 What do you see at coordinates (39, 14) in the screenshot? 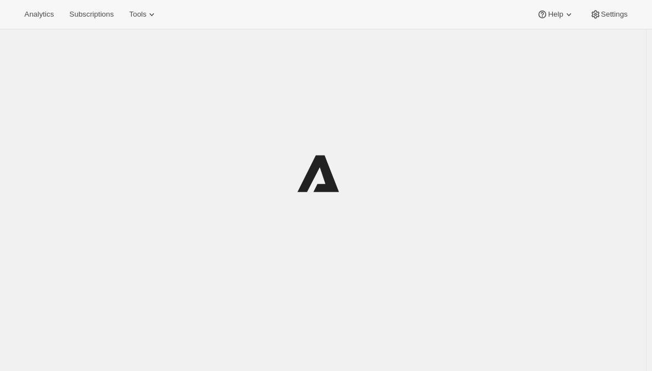
I see `span: Analytics` at bounding box center [39, 14].